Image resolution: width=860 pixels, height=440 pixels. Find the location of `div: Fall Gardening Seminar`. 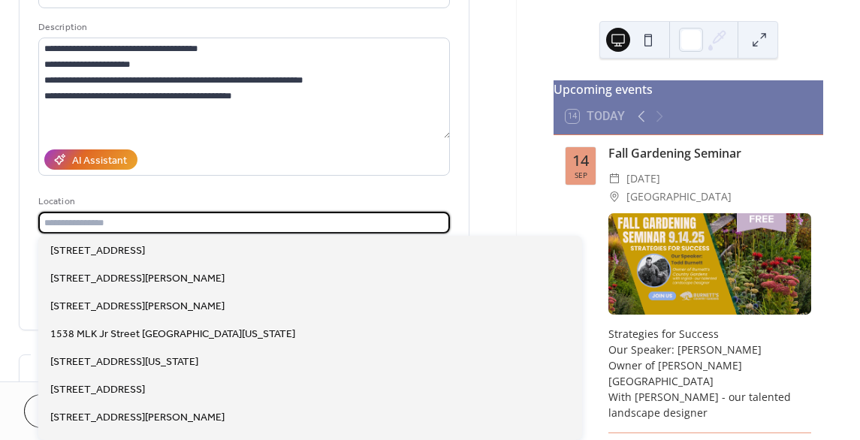

div: Fall Gardening Seminar is located at coordinates (710, 153).